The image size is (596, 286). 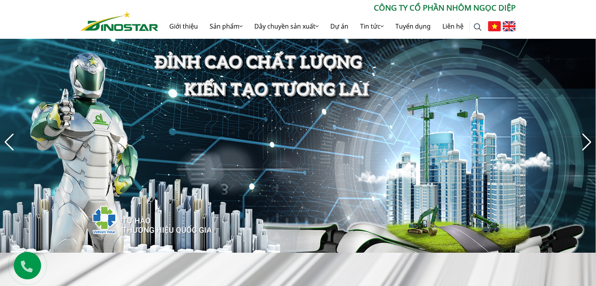 What do you see at coordinates (226, 26) in the screenshot?
I see `a: Sản phẩm` at bounding box center [226, 26].